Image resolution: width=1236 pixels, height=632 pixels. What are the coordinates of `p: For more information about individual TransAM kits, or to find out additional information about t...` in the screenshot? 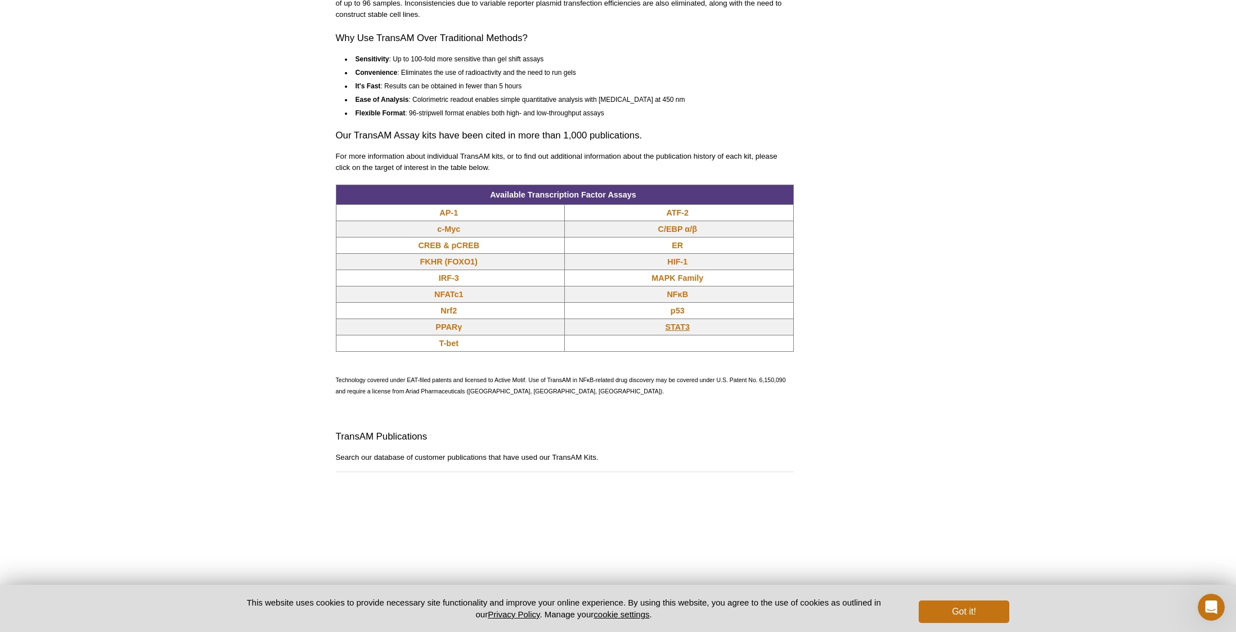 It's located at (565, 162).